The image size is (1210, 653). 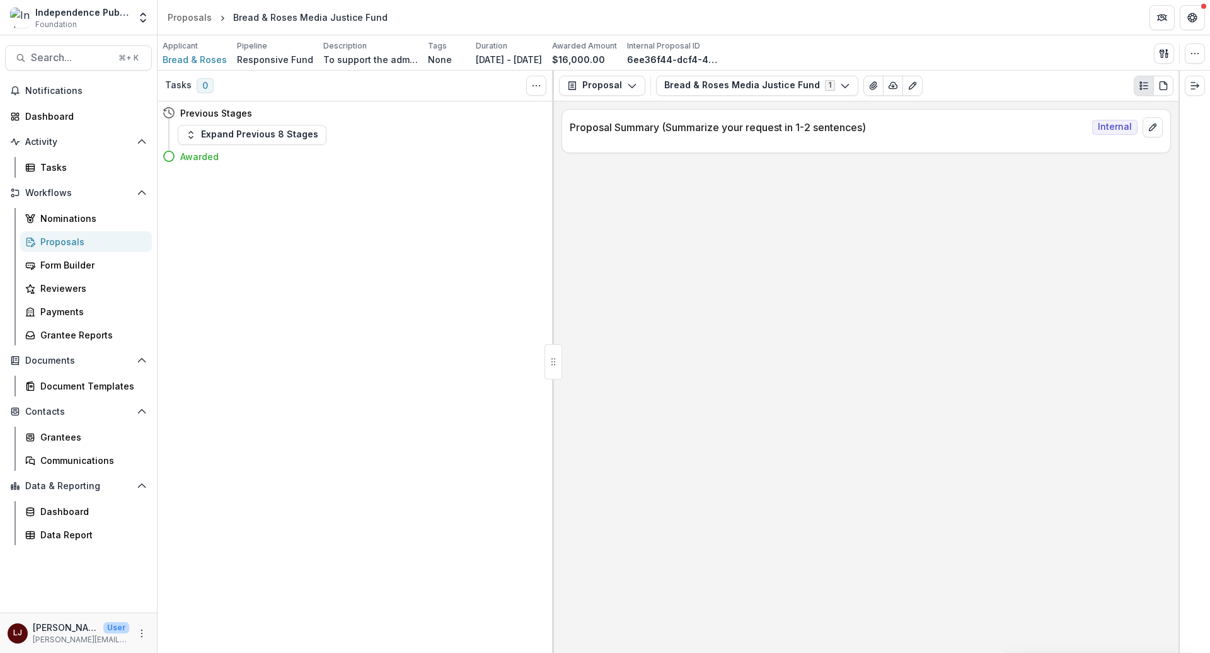 What do you see at coordinates (91, 288) in the screenshot?
I see `div: Reviewers` at bounding box center [91, 288].